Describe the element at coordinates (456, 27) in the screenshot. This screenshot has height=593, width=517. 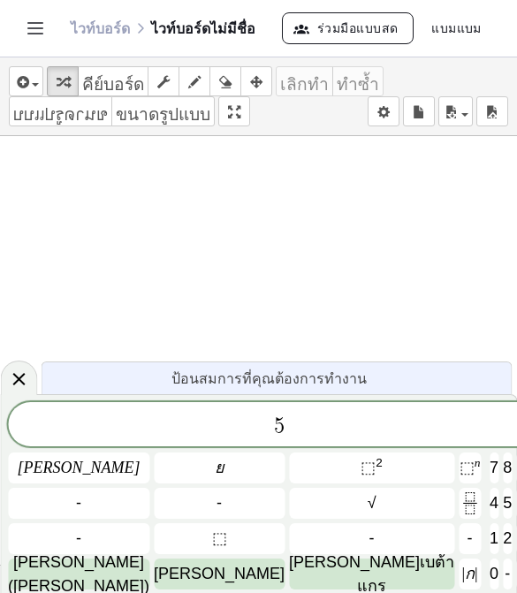
I see `font: แบมแบม` at that location.